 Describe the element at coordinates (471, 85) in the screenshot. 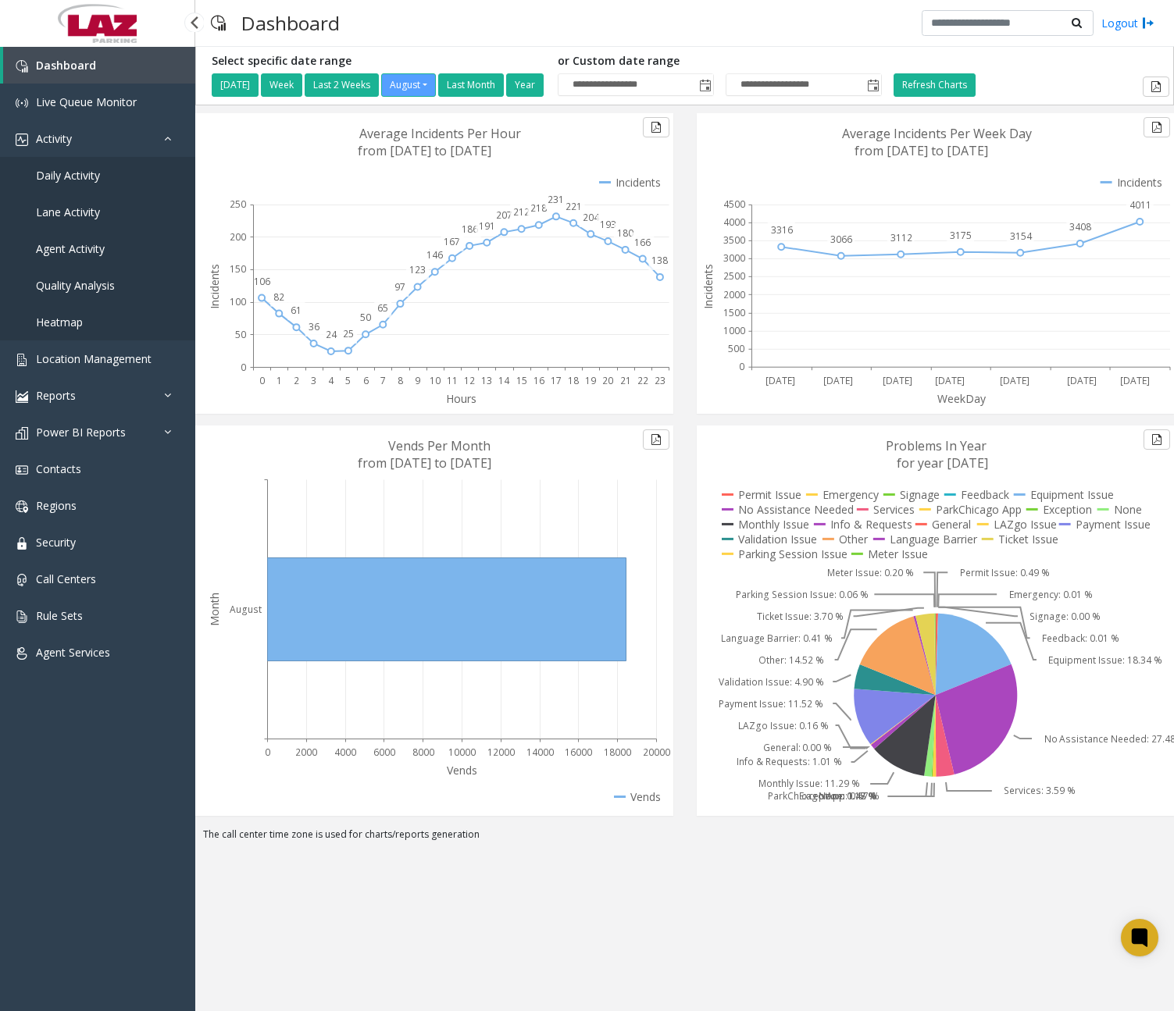

I see `button: Last Month` at that location.